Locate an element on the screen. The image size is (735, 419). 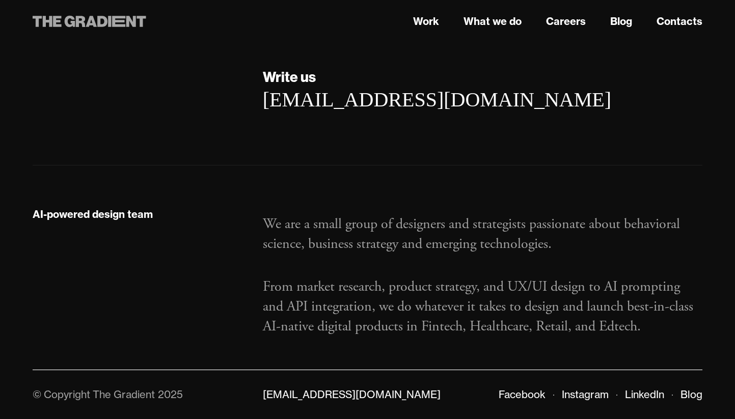
a: Careers is located at coordinates (566, 21).